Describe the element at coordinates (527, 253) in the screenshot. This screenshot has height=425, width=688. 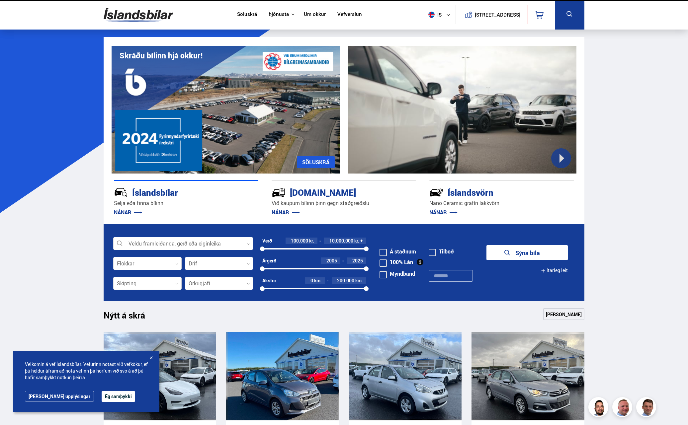
I see `button: Sýna bíla` at that location.